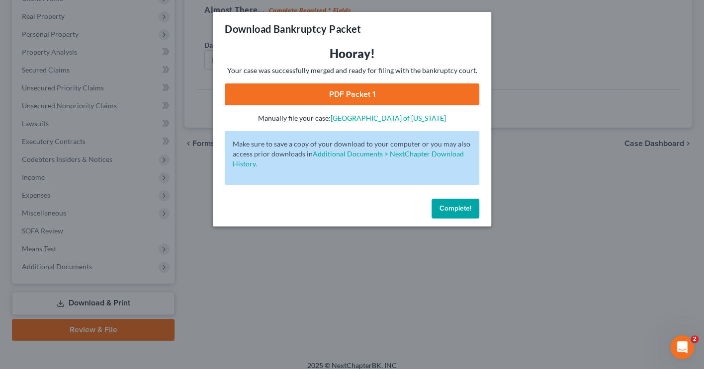  What do you see at coordinates (456, 209) in the screenshot?
I see `button: Complete!` at bounding box center [456, 209].